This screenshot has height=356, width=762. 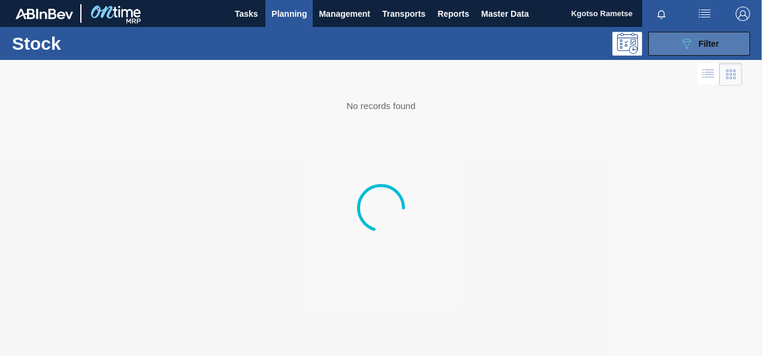 I want to click on span: Filter, so click(x=709, y=44).